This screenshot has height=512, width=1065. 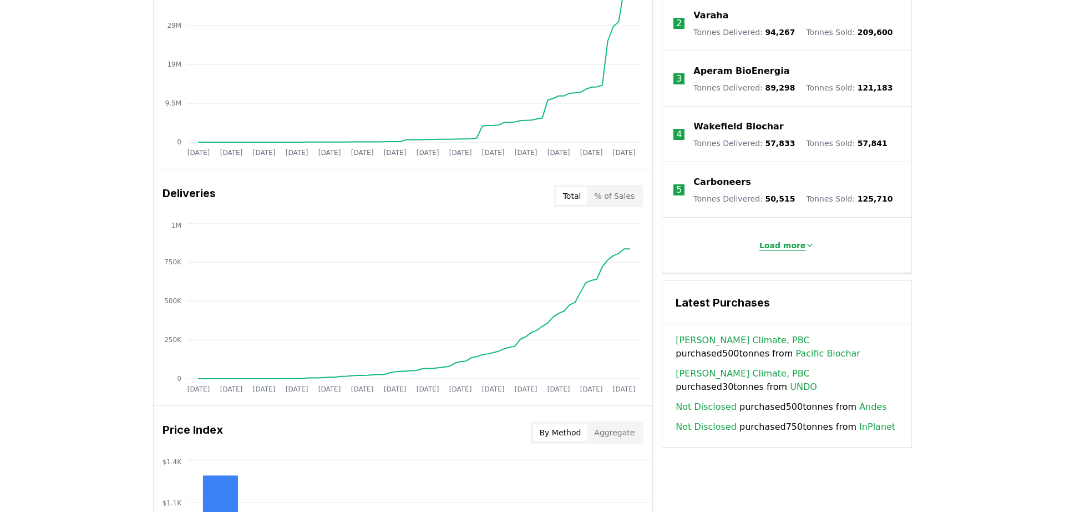 What do you see at coordinates (780, 199) in the screenshot?
I see `span: 50,515` at bounding box center [780, 199].